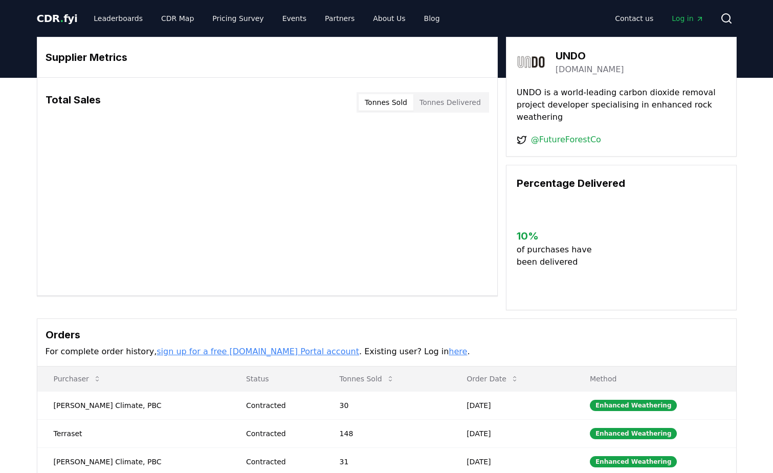 This screenshot has height=473, width=773. Describe the element at coordinates (687, 18) in the screenshot. I see `a: Log in` at that location.